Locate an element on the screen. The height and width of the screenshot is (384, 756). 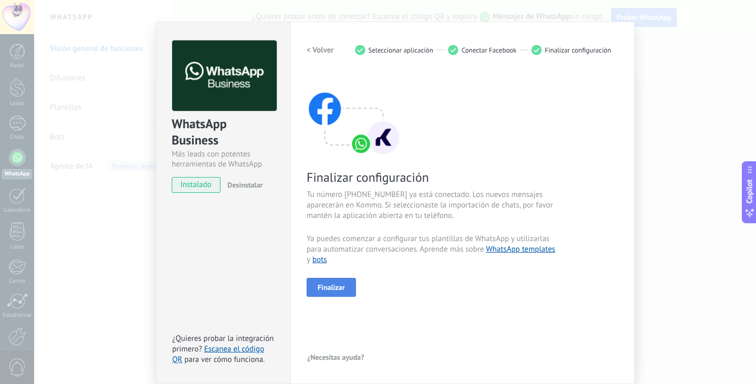
span: Ya puedes comenzar a configurar tus plantillas de WhatsApp y utilizarlas para automatizar convers... is located at coordinates (431, 249).